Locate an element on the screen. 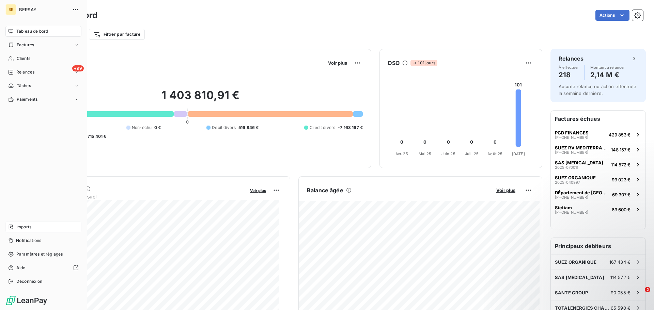 This screenshot has height=310, width=654. tspan: Juin 25 is located at coordinates (448, 154).